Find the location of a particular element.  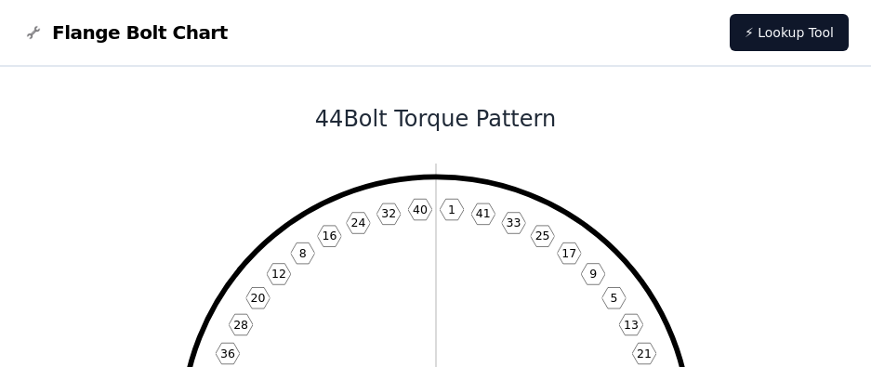

text: 12 is located at coordinates (278, 273).